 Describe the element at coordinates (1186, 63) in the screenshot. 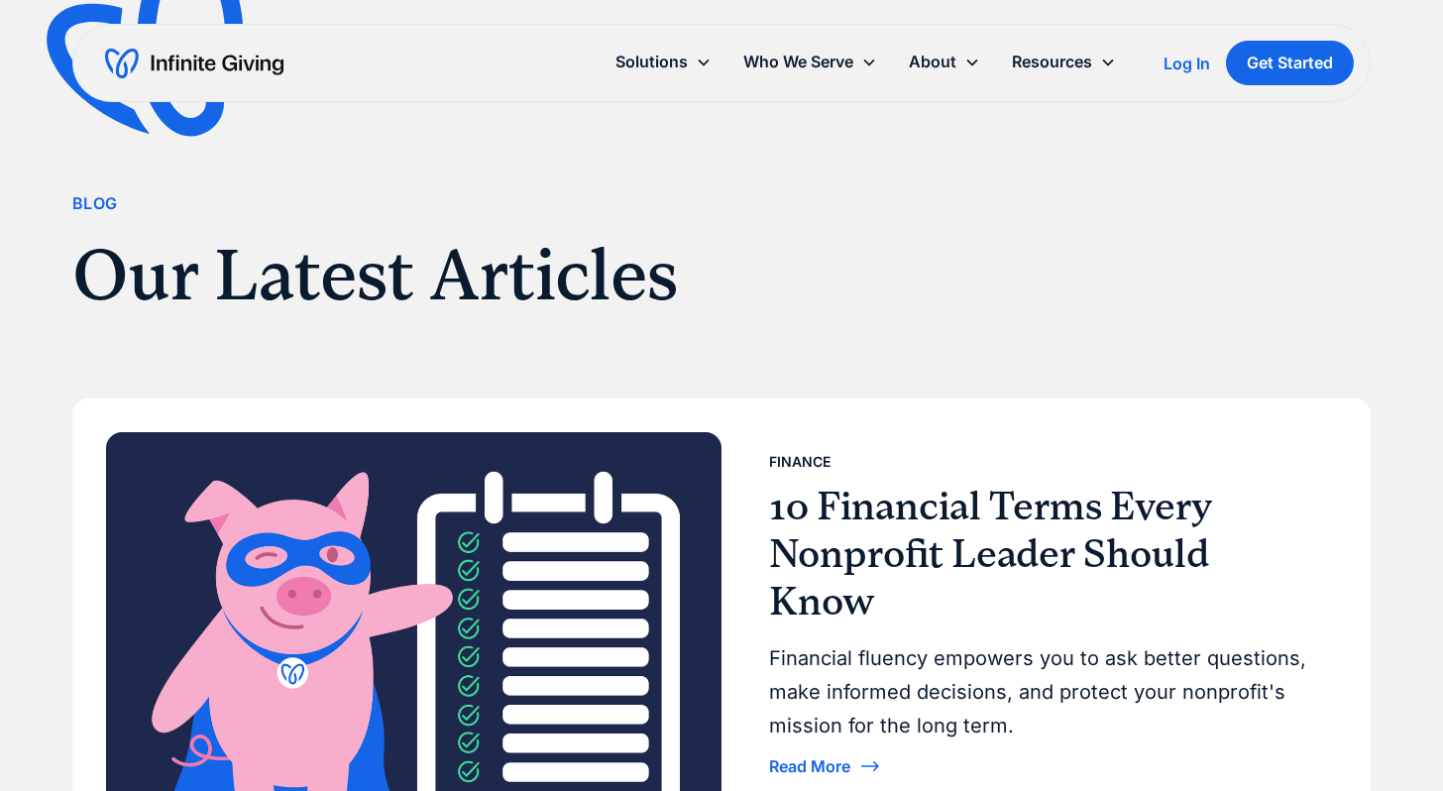

I see `a: Log In` at that location.